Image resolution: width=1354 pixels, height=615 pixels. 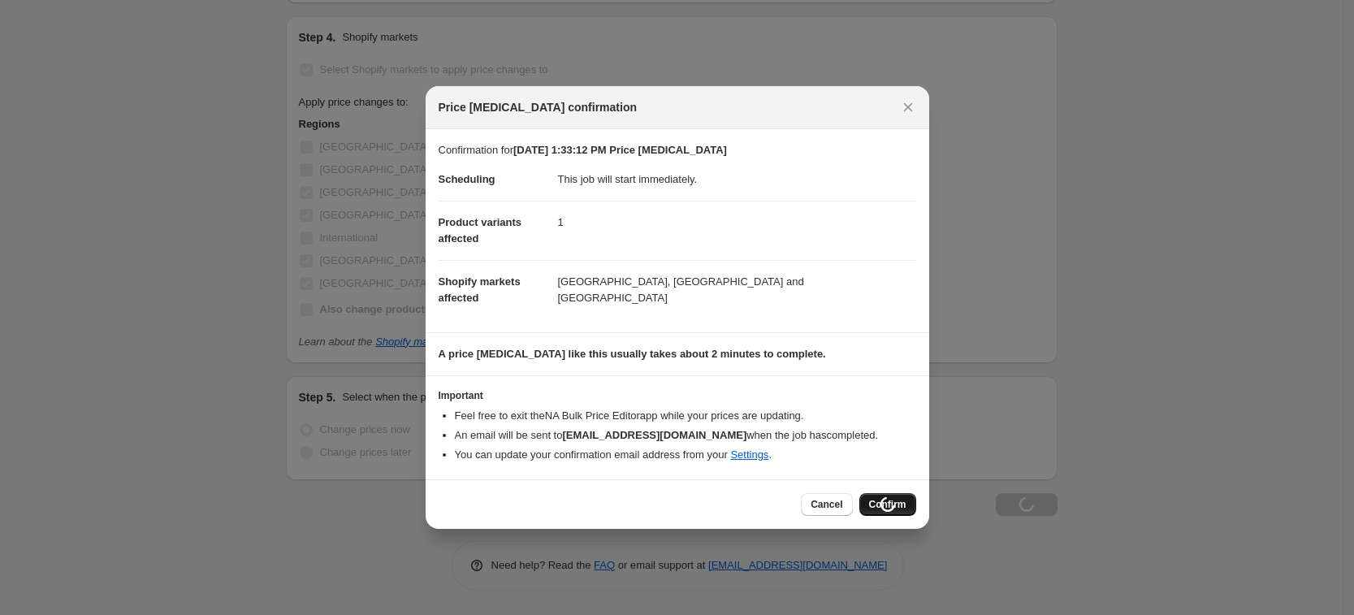 I want to click on p: Confirmation for, so click(x=677, y=150).